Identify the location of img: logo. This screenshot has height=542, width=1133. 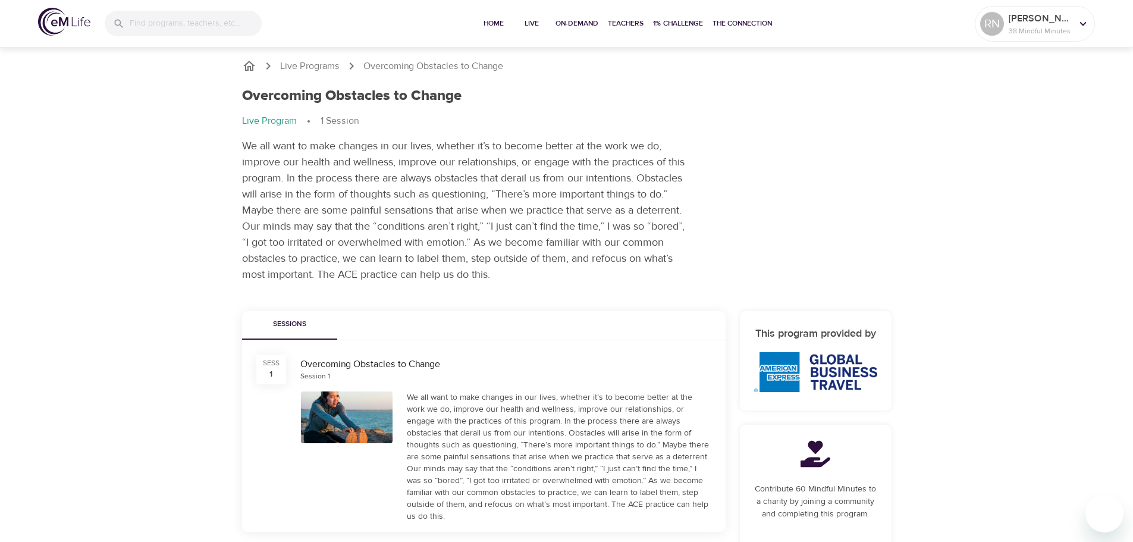
(64, 21).